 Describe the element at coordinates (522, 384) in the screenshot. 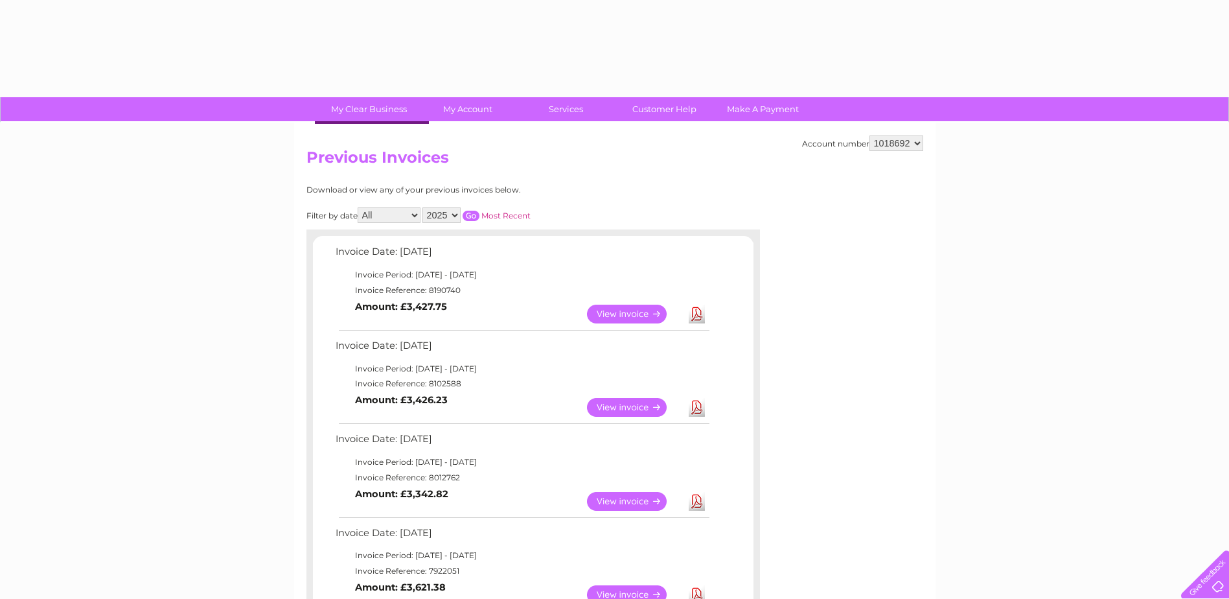

I see `td: Invoice Reference: 8102588` at that location.